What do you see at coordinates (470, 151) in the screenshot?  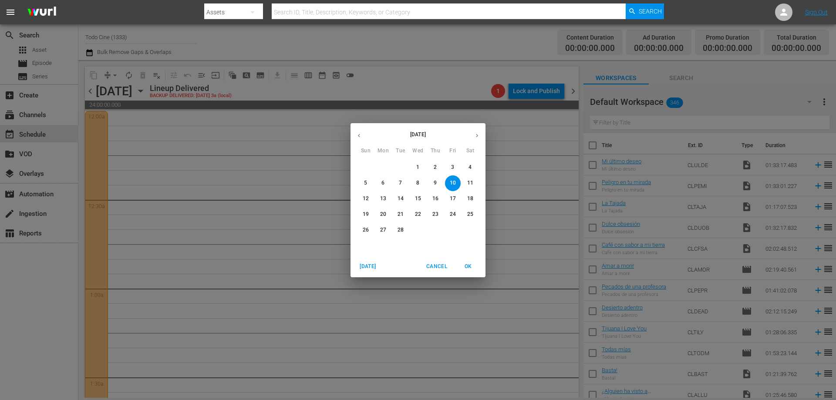 I see `span: Sat` at bounding box center [470, 151].